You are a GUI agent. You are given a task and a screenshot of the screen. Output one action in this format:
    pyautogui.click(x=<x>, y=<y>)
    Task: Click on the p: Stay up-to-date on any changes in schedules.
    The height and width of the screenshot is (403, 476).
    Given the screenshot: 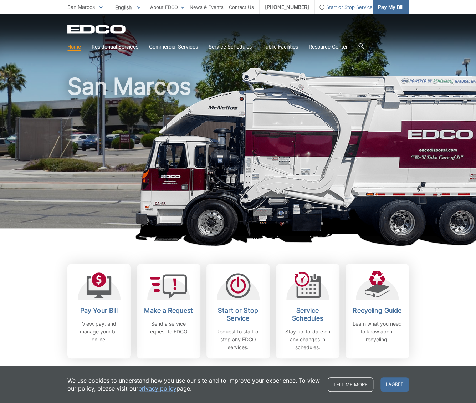 What is the action you would take?
    pyautogui.click(x=308, y=340)
    